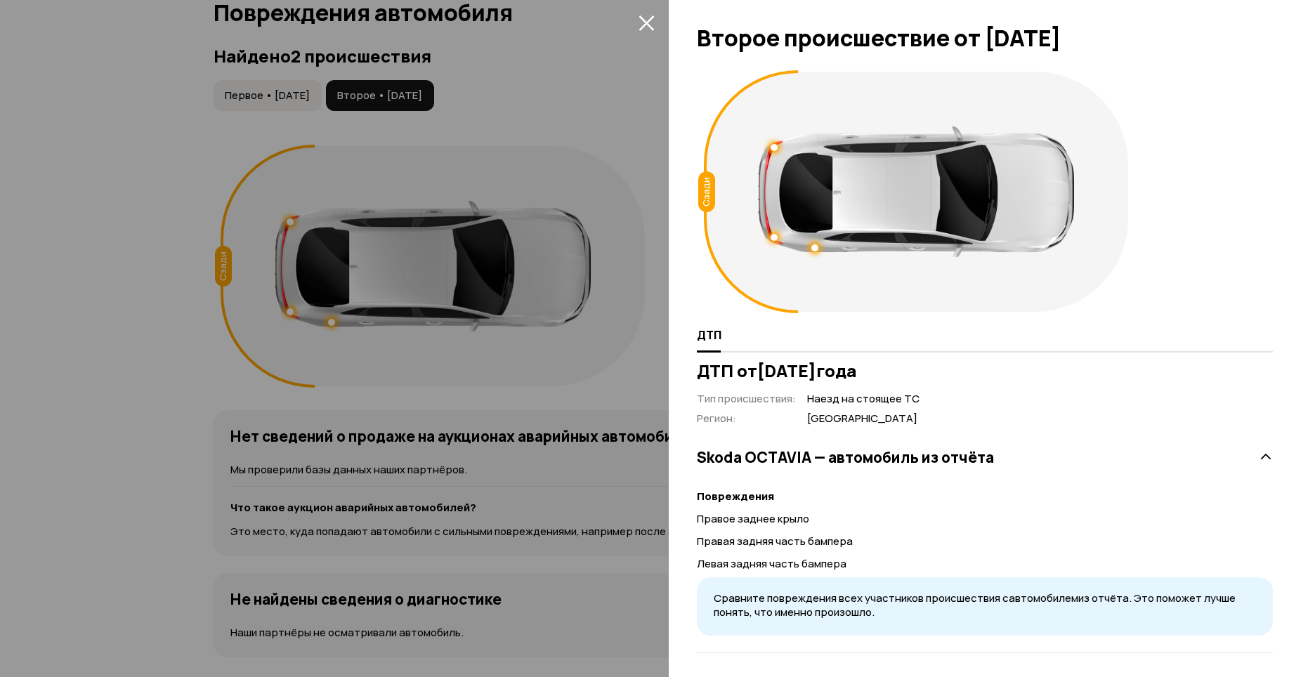 This screenshot has width=1315, height=677. I want to click on button: закрыть, so click(646, 22).